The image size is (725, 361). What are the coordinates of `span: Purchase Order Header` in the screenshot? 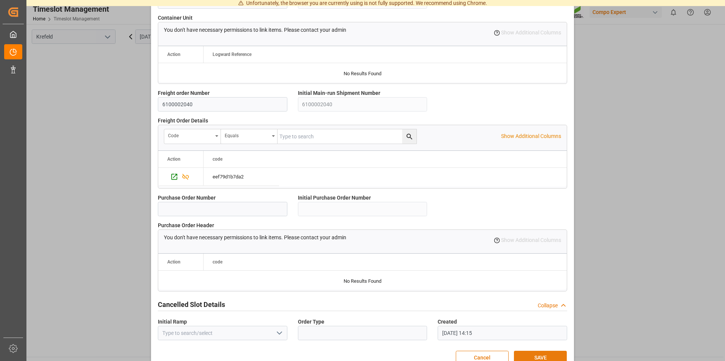 It's located at (186, 225).